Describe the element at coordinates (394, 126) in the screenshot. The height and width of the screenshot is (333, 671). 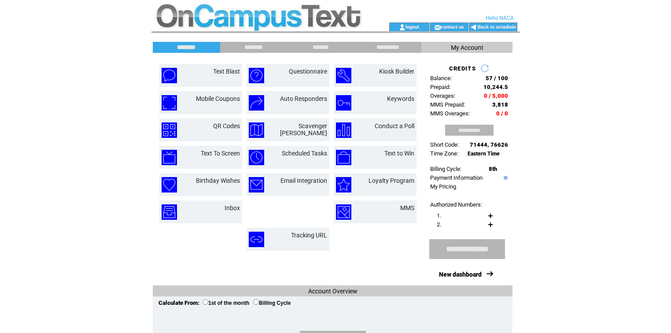
I see `a: Conduct a Poll` at that location.